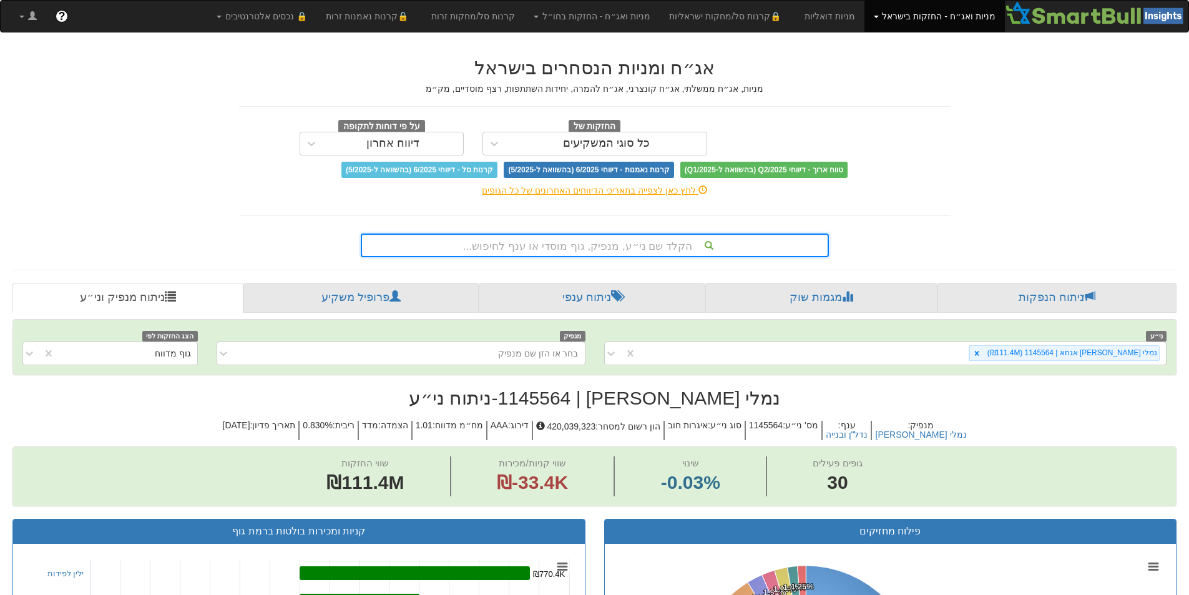 The width and height of the screenshot is (1189, 595). I want to click on span: גופים פעילים, so click(837, 462).